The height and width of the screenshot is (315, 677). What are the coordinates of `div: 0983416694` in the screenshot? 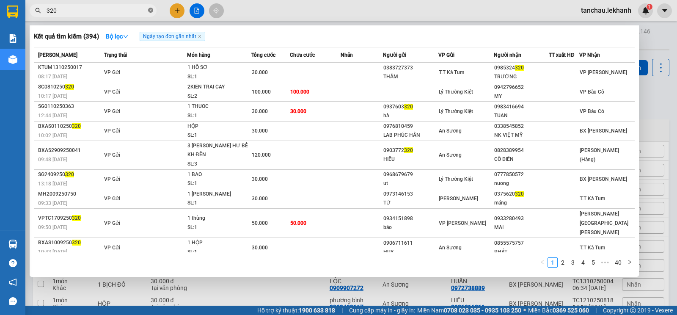 It's located at (522, 107).